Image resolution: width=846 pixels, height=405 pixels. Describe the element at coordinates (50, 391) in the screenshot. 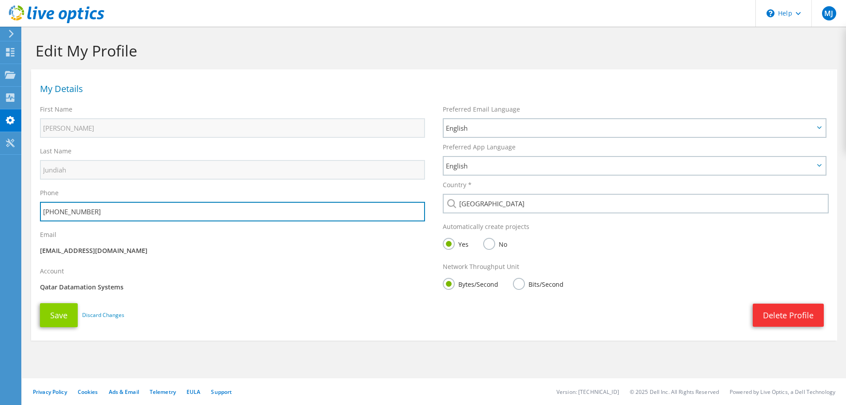

I see `a: Privacy Policy` at that location.